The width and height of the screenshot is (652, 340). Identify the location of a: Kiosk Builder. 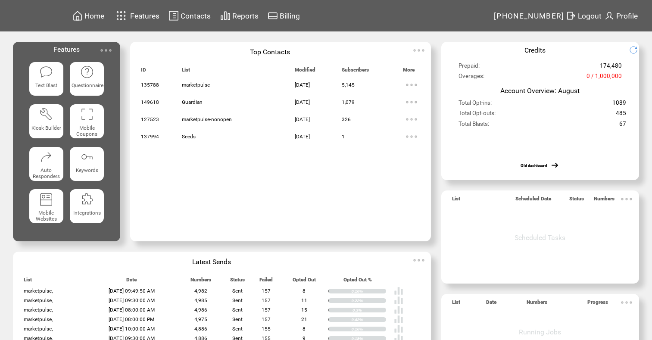
(46, 122).